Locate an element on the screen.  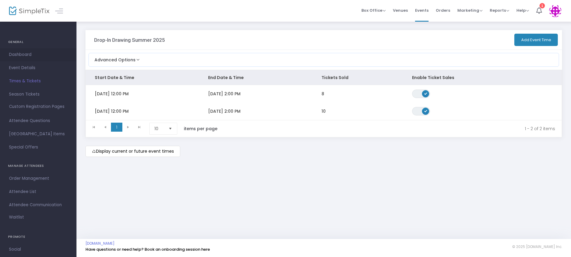
span: Season Tickets is located at coordinates (38, 94).